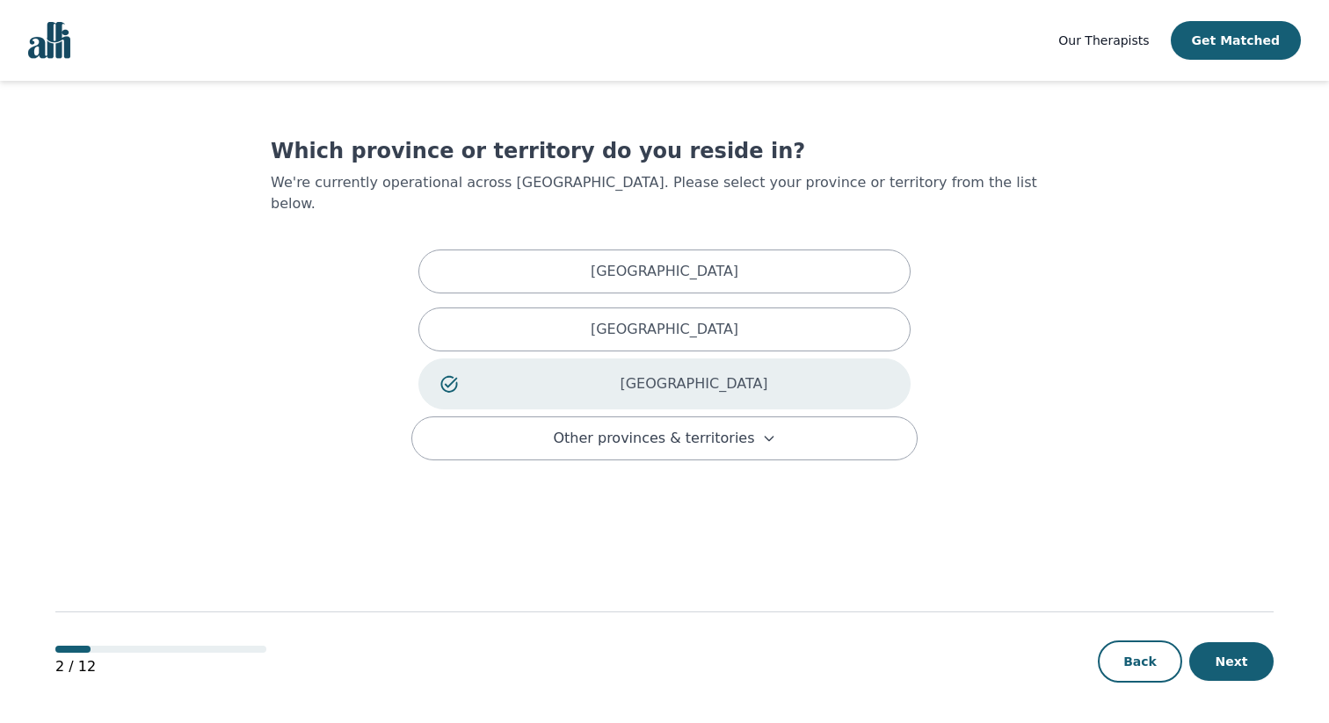 The height and width of the screenshot is (723, 1329). I want to click on h1: Which province or territory do you reside in?, so click(664, 151).